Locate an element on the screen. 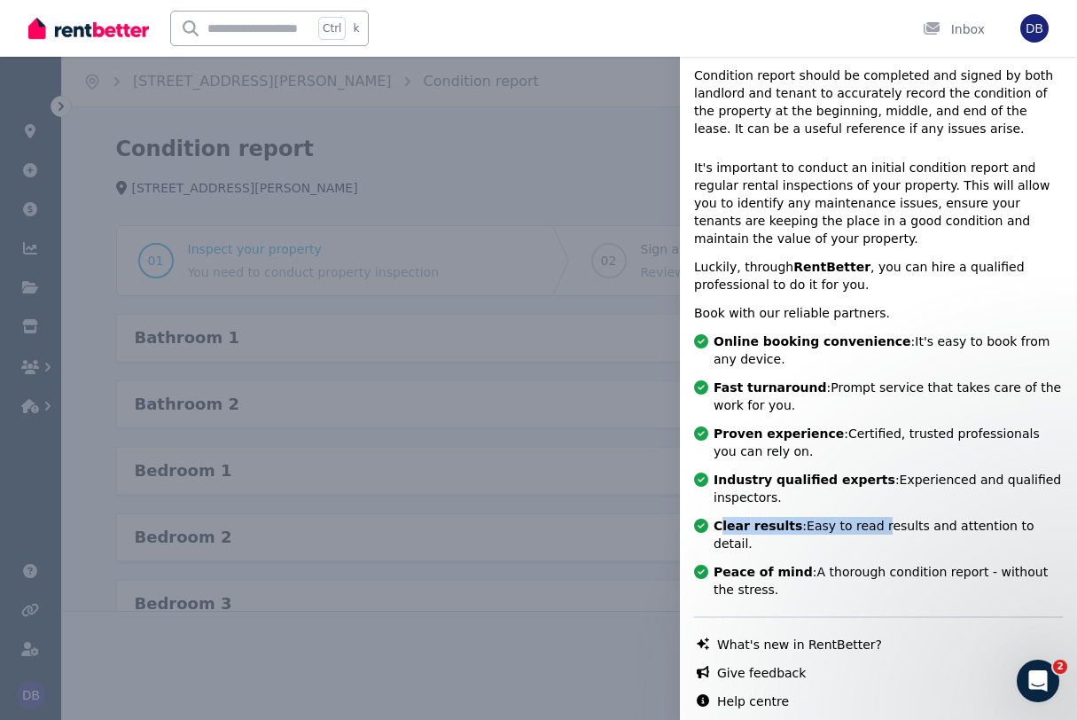  a: What's new in RentBetter? is located at coordinates (799, 644).